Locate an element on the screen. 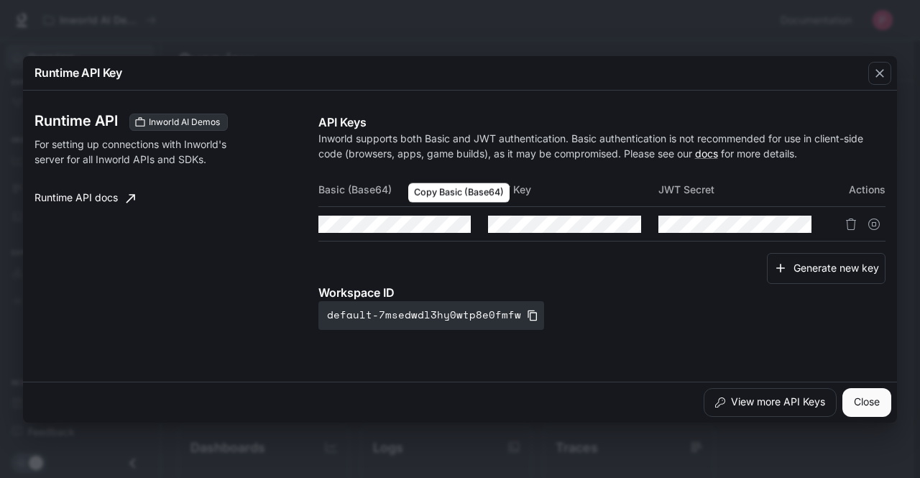 This screenshot has height=478, width=920. button: Suspend API key is located at coordinates (874, 224).